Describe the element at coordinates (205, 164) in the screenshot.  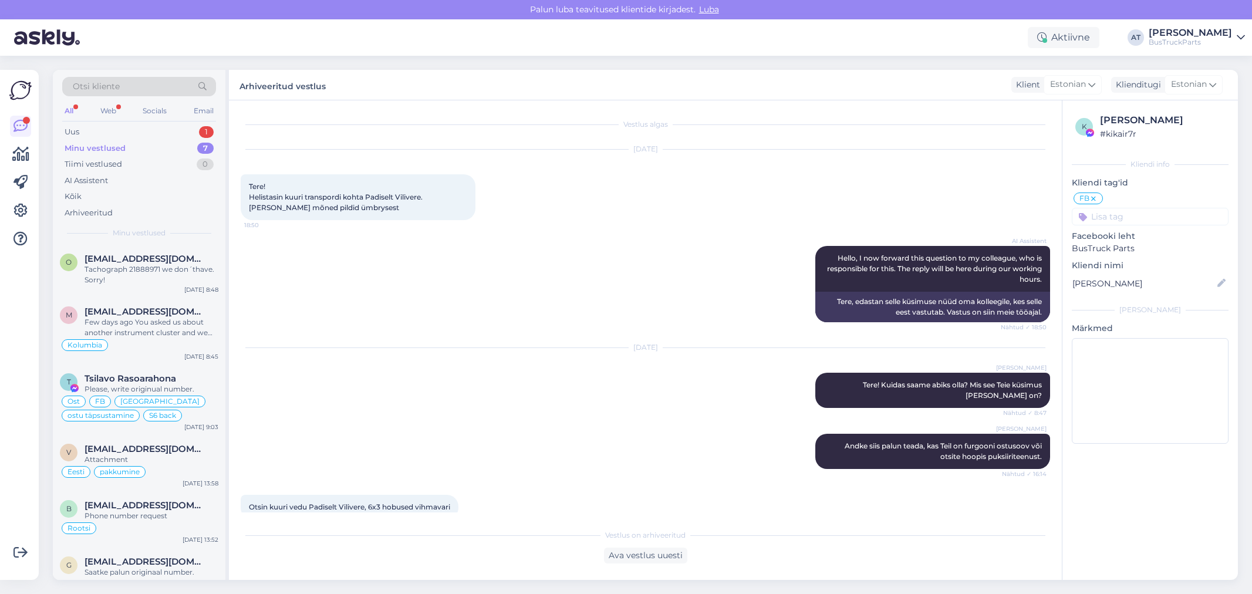
I see `div: 0` at that location.